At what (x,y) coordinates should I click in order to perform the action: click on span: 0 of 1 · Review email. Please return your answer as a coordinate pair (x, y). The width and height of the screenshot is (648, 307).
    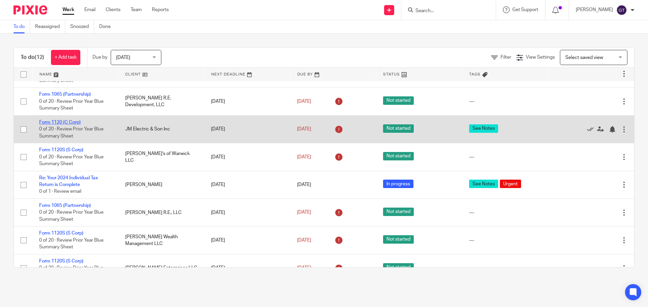
    Looking at the image, I should click on (60, 192).